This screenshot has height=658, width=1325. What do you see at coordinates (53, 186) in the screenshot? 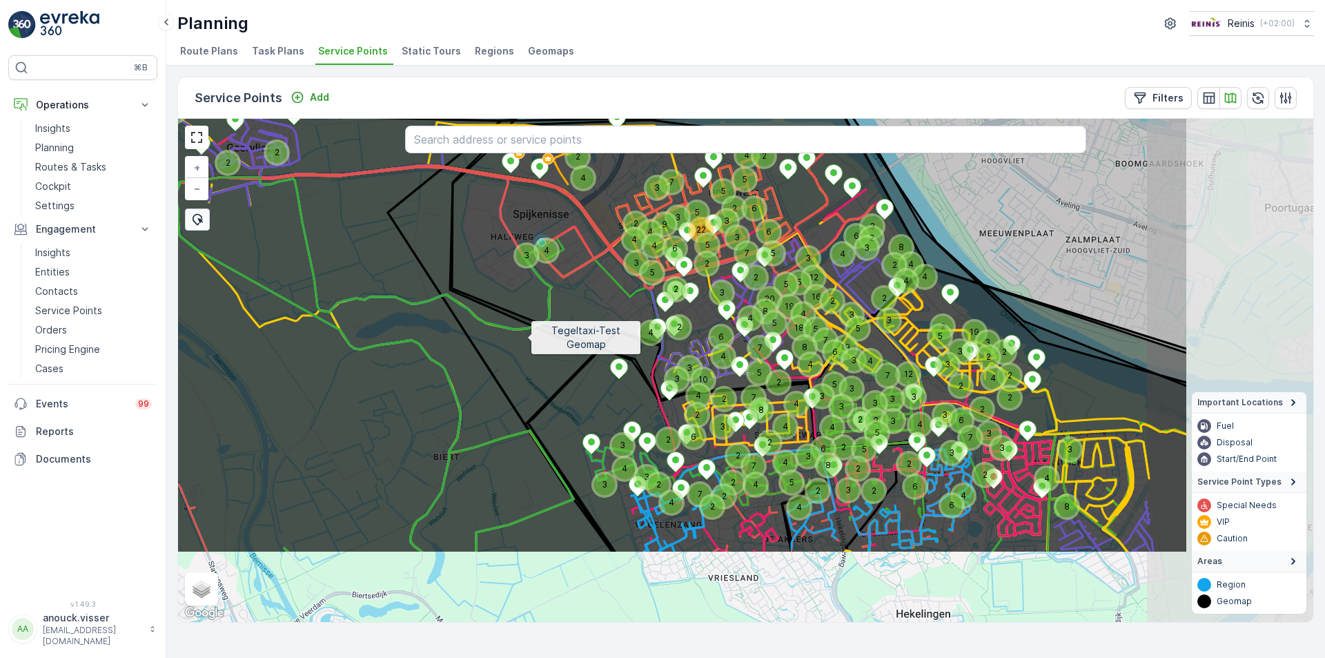
I see `p: Cockpit` at bounding box center [53, 186].